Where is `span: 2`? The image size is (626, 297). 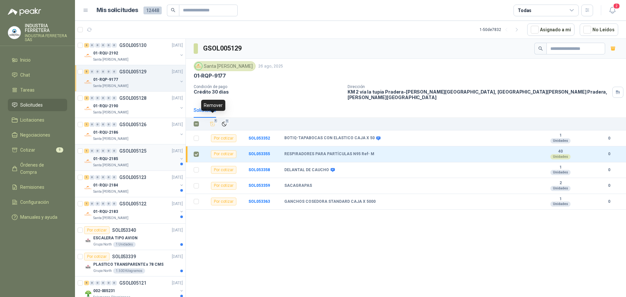
span: 2 is located at coordinates (617, 6).